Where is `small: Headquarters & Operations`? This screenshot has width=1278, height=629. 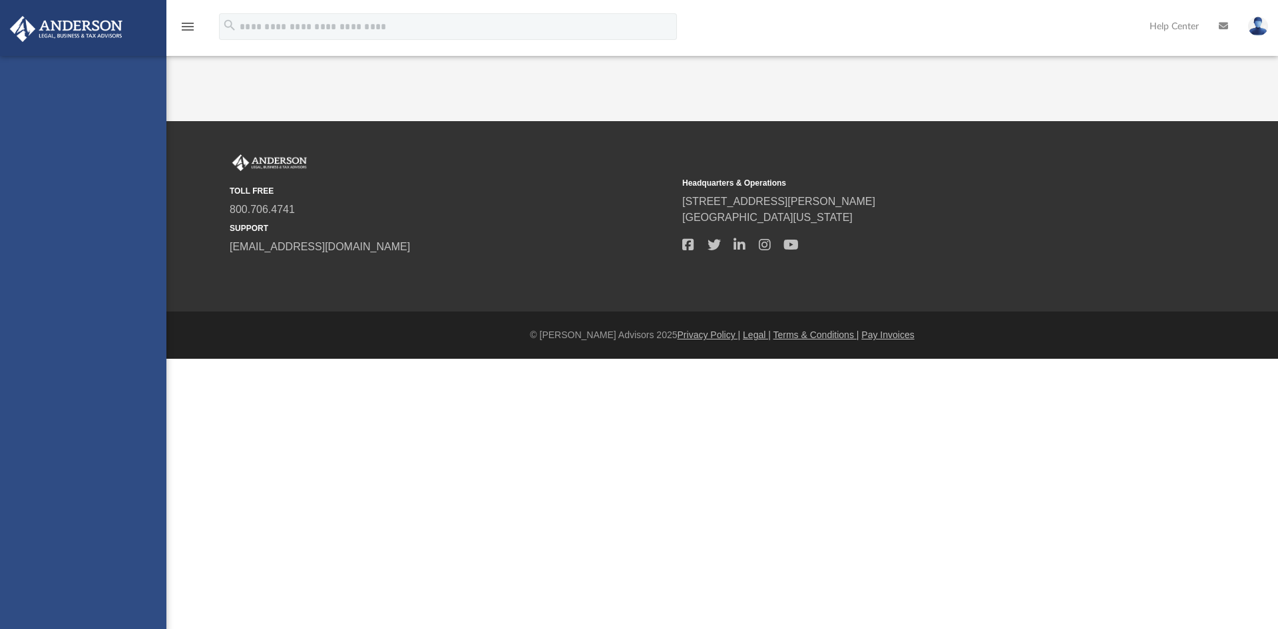 small: Headquarters & Operations is located at coordinates (904, 183).